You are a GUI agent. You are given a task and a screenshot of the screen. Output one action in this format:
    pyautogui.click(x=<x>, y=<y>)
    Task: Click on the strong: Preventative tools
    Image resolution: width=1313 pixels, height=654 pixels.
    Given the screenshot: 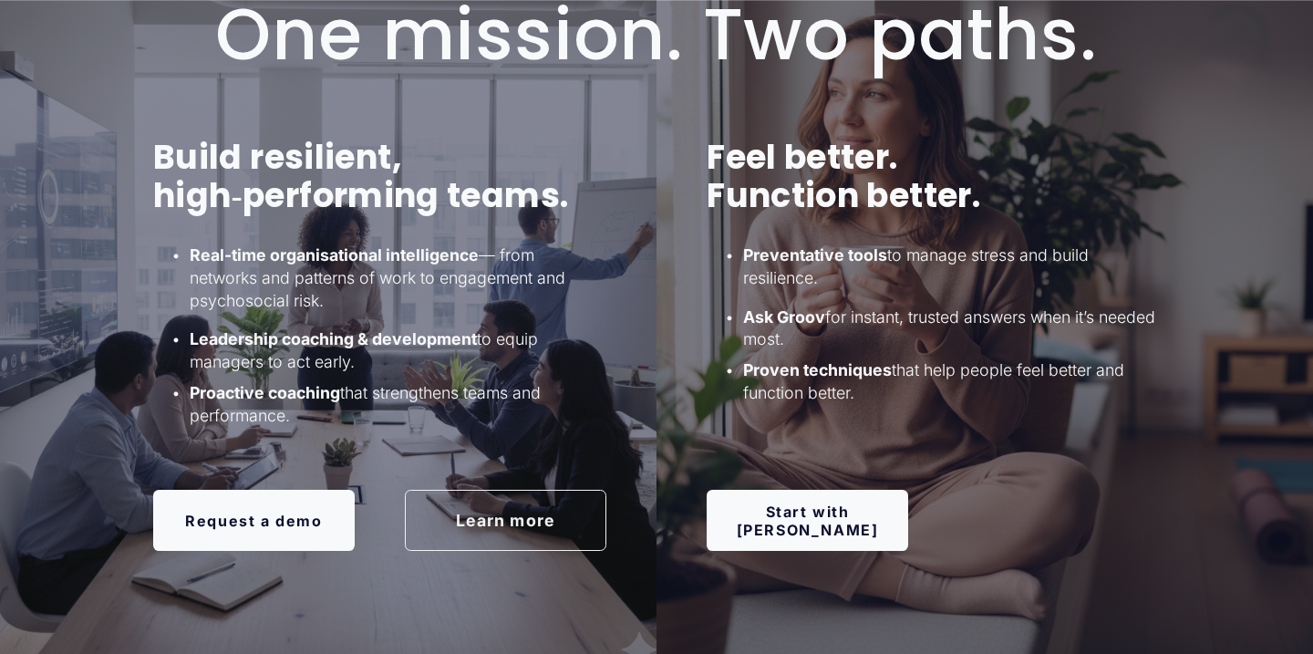 What is the action you would take?
    pyautogui.click(x=815, y=254)
    